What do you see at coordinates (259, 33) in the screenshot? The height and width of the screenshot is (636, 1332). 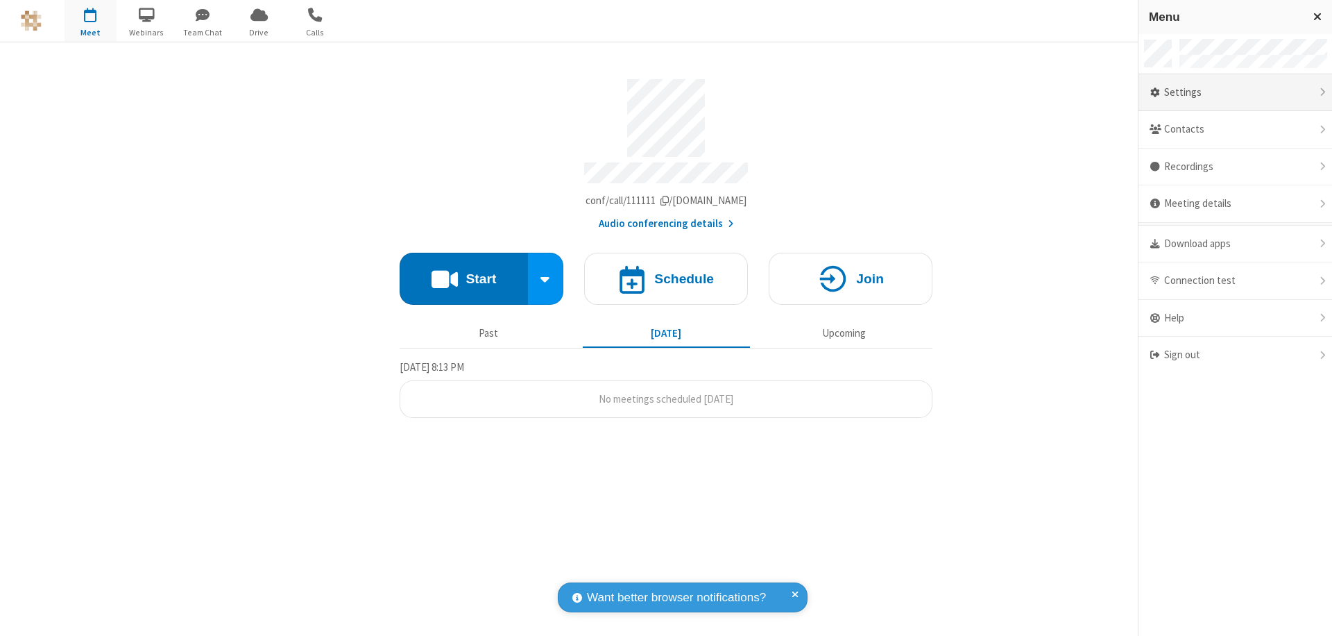 I see `span: Drive` at bounding box center [259, 33].